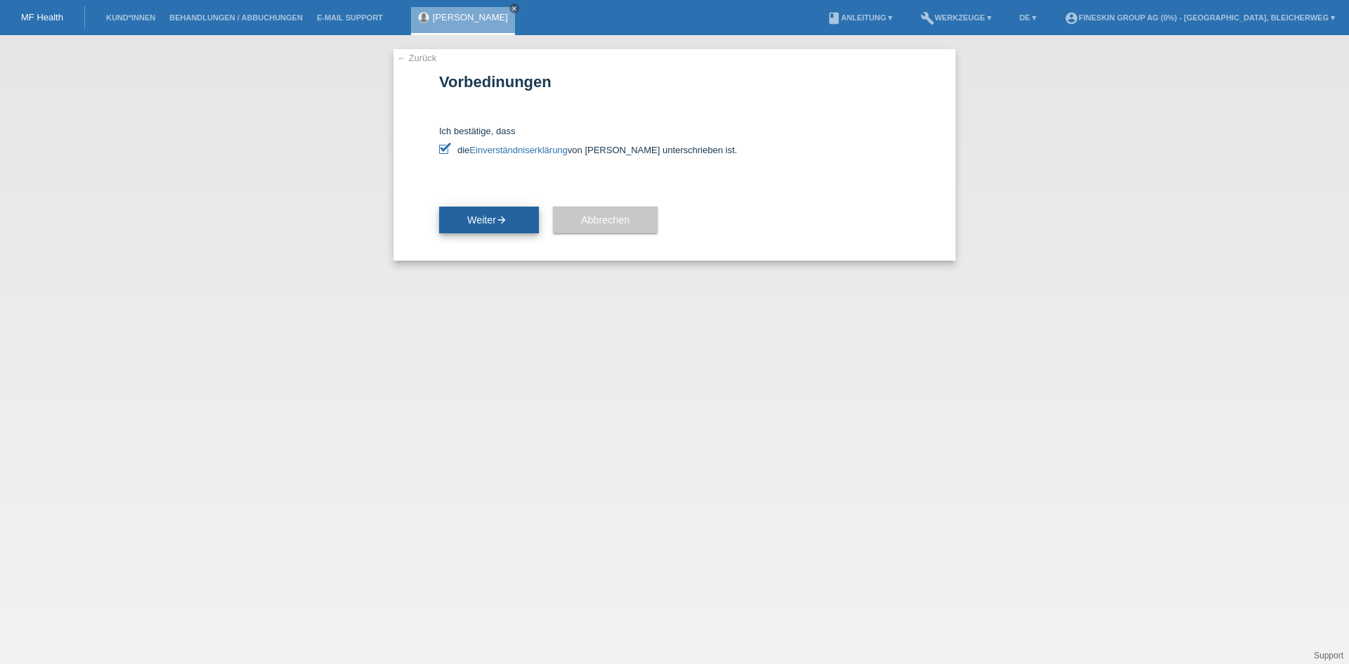 This screenshot has height=664, width=1349. What do you see at coordinates (518, 150) in the screenshot?
I see `a: Einverständniserklärung` at bounding box center [518, 150].